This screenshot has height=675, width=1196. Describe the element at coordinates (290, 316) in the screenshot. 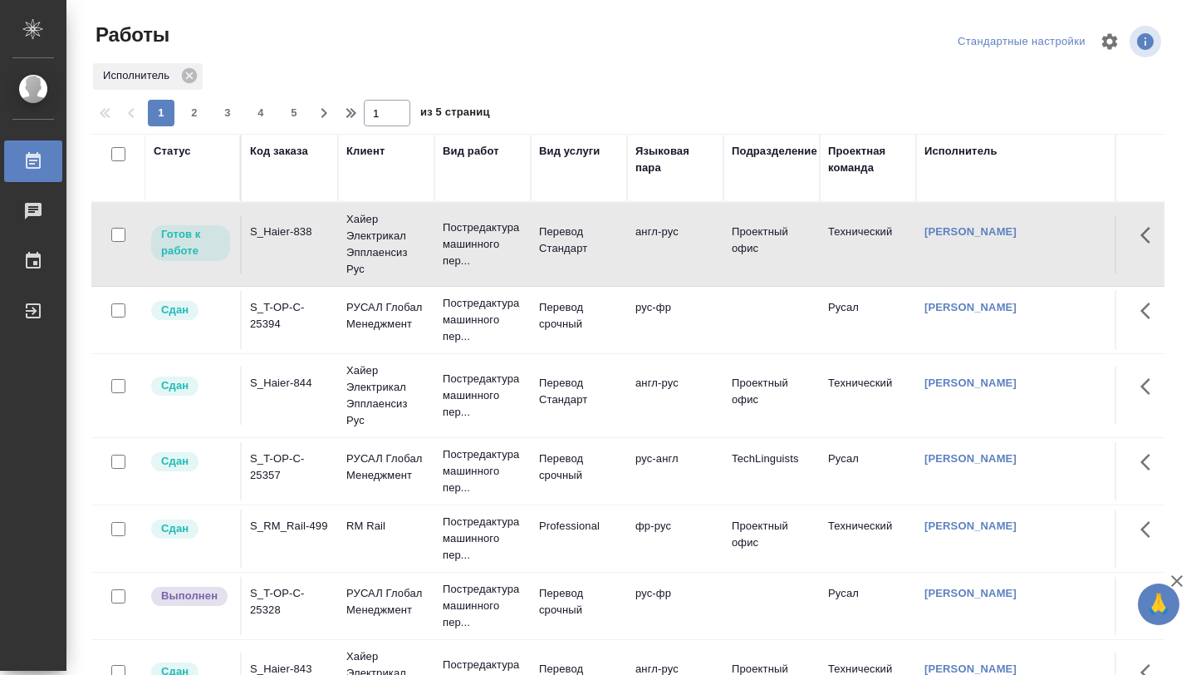

I see `div: S_T-OP-C-25394` at that location.